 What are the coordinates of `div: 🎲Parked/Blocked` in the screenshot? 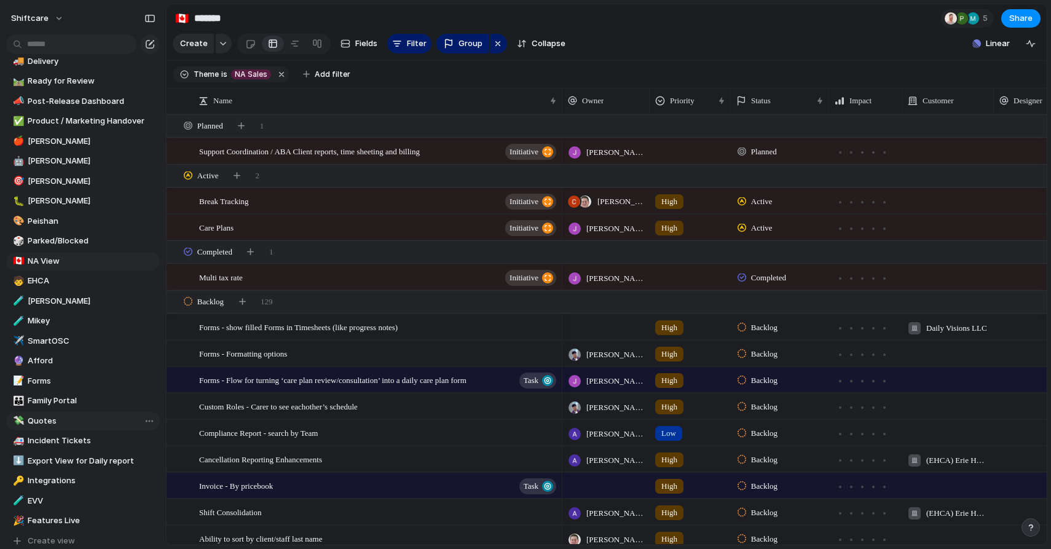 It's located at (83, 241).